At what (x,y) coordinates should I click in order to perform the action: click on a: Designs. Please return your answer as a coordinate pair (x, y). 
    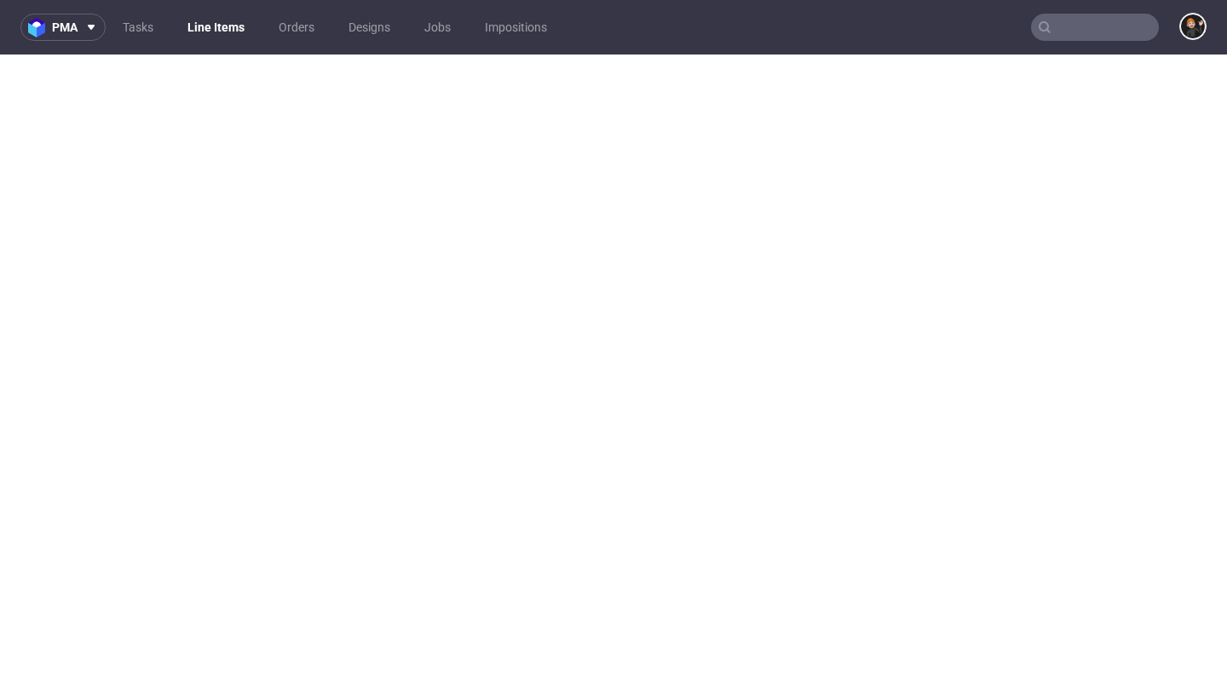
    Looking at the image, I should click on (369, 27).